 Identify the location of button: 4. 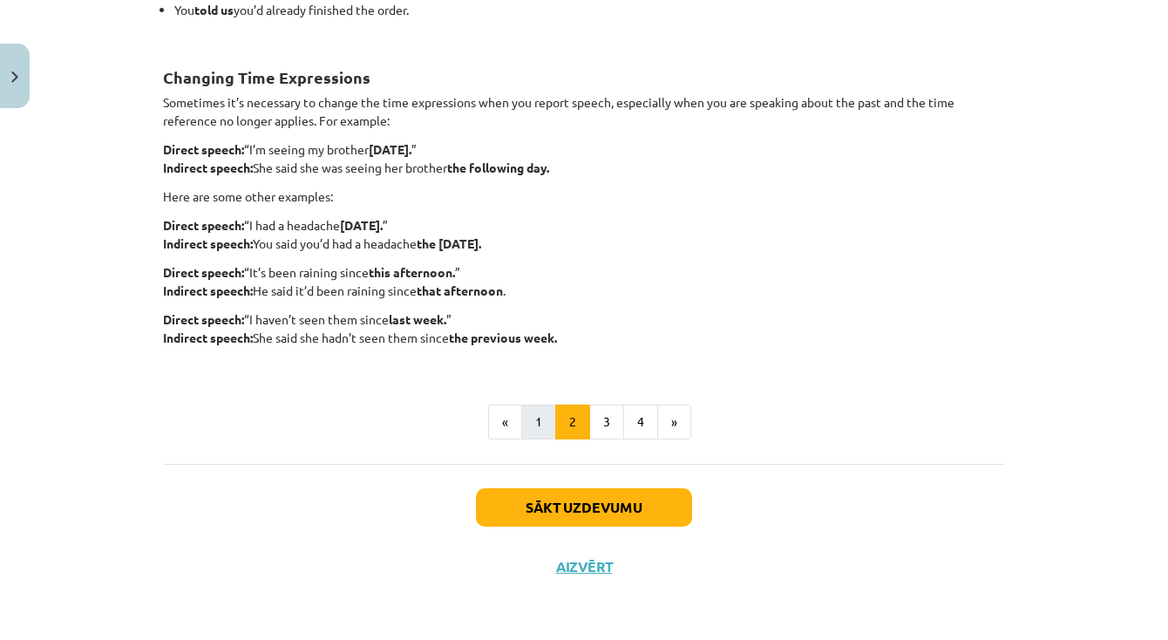
(641, 422).